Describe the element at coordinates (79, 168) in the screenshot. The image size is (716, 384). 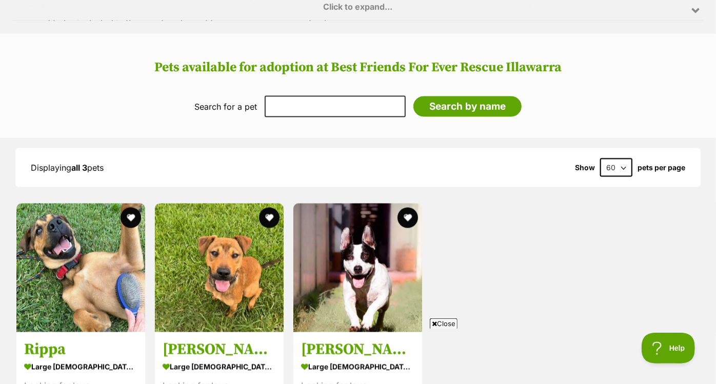
I see `strong: all 3` at that location.